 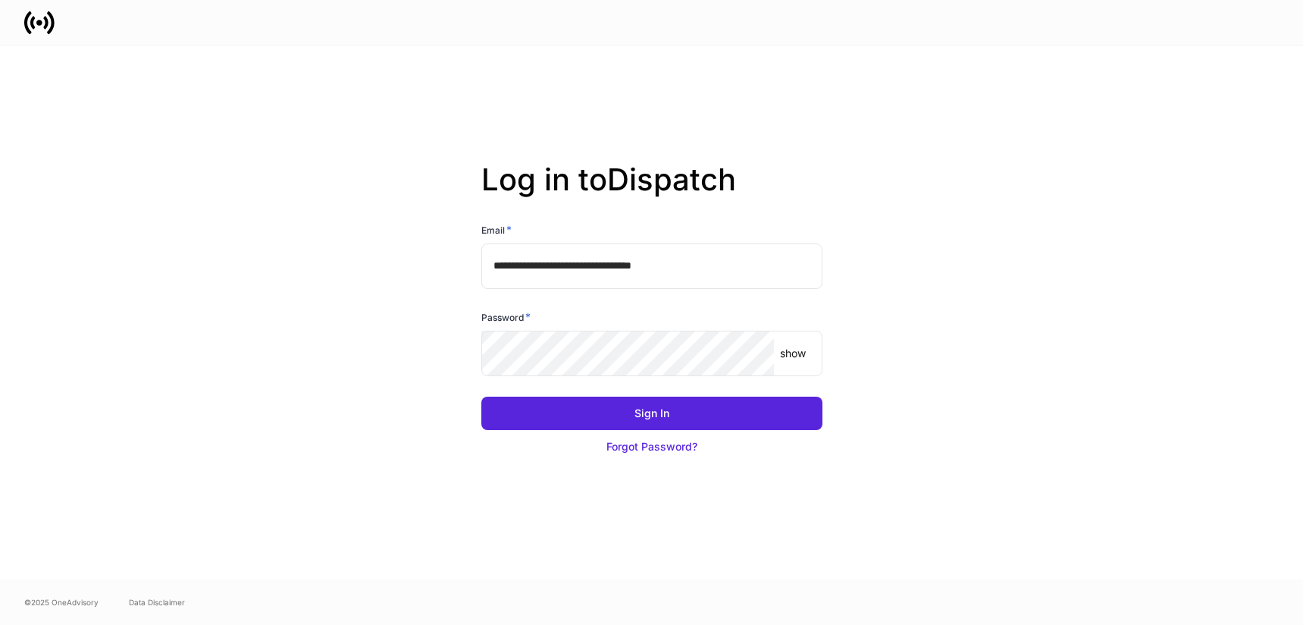 What do you see at coordinates (61, 602) in the screenshot?
I see `span: © 2025 OneAdvisory` at bounding box center [61, 602].